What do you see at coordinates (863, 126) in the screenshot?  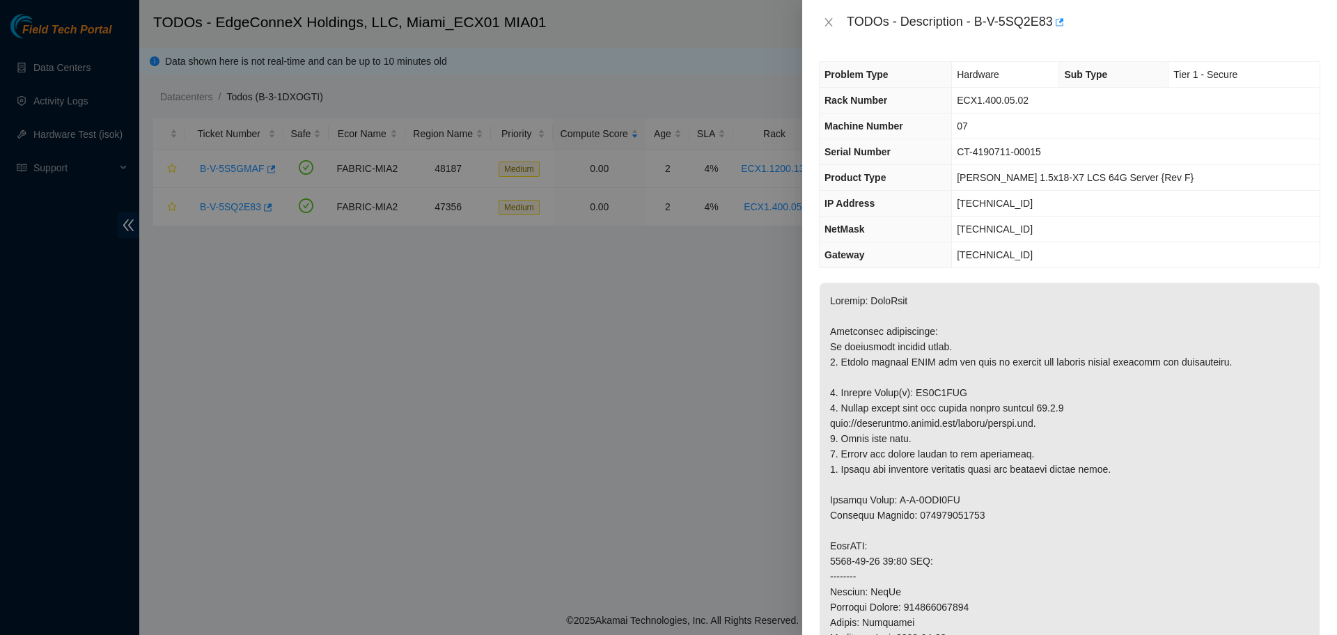 I see `span: Machine Number` at bounding box center [863, 126].